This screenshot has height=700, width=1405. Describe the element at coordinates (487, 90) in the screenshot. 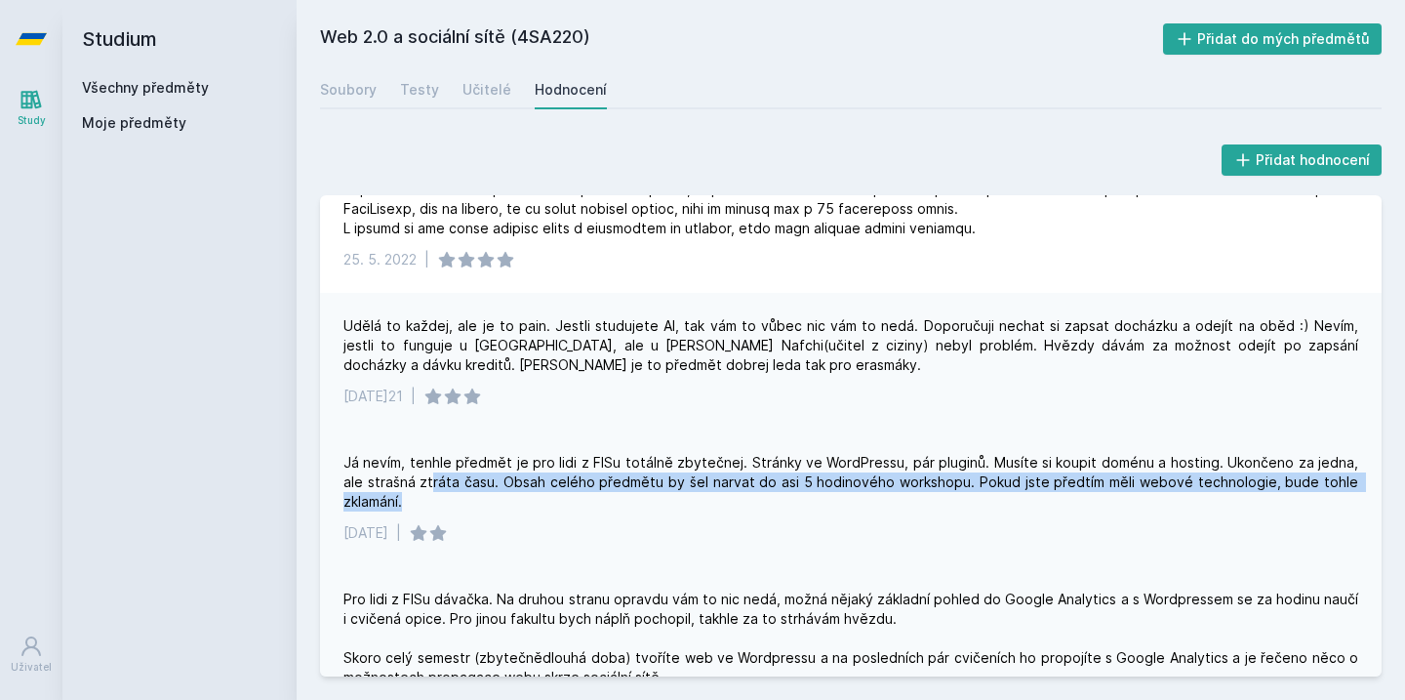

I see `a: Učitelé` at that location.